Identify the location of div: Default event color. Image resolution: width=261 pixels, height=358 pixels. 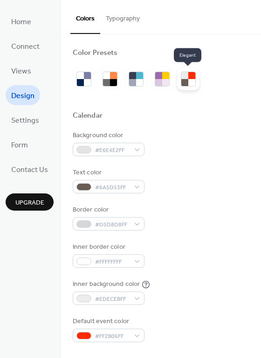
(107, 321).